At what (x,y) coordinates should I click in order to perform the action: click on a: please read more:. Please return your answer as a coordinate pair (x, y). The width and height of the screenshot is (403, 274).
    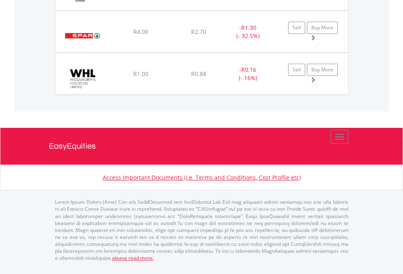
    Looking at the image, I should click on (133, 257).